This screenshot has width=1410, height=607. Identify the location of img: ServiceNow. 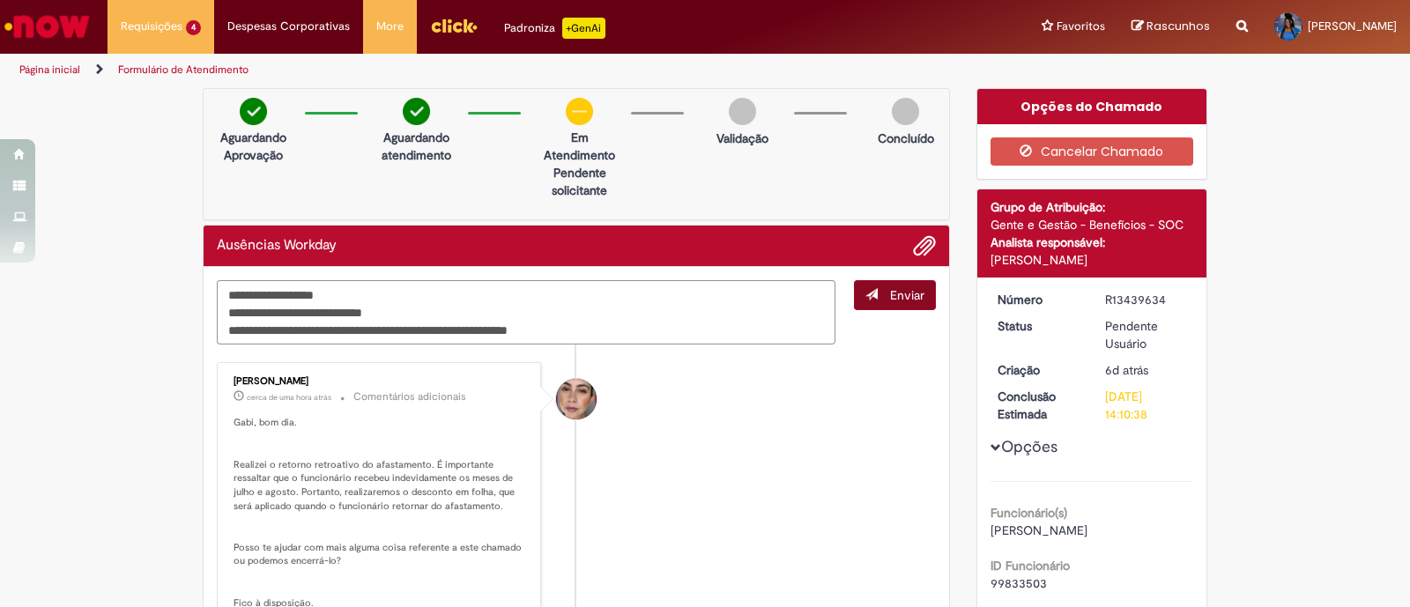
(47, 26).